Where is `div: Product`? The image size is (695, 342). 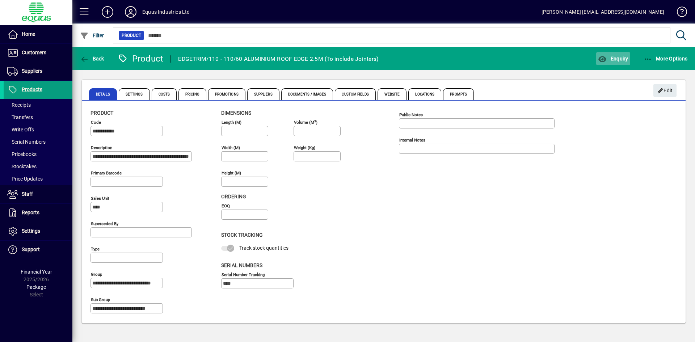
div: Product is located at coordinates (140, 59).